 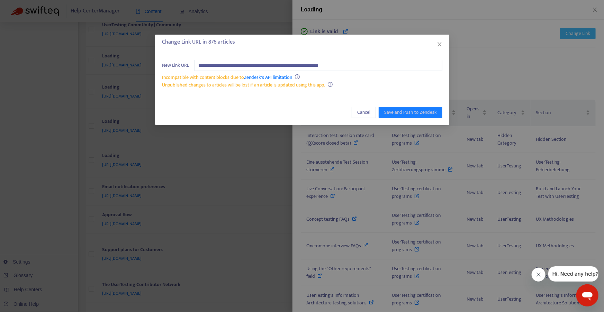 What do you see at coordinates (243, 85) in the screenshot?
I see `span: Unpublished changes to articles will be lost if an article is updated using this app.` at bounding box center [243, 85].